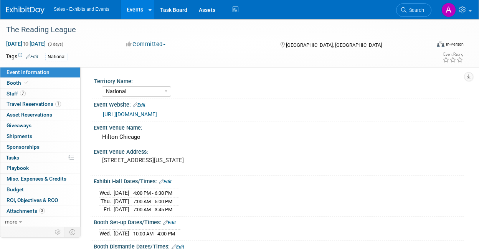  Describe the element at coordinates (40, 126) in the screenshot. I see `a: Giveaways` at that location.